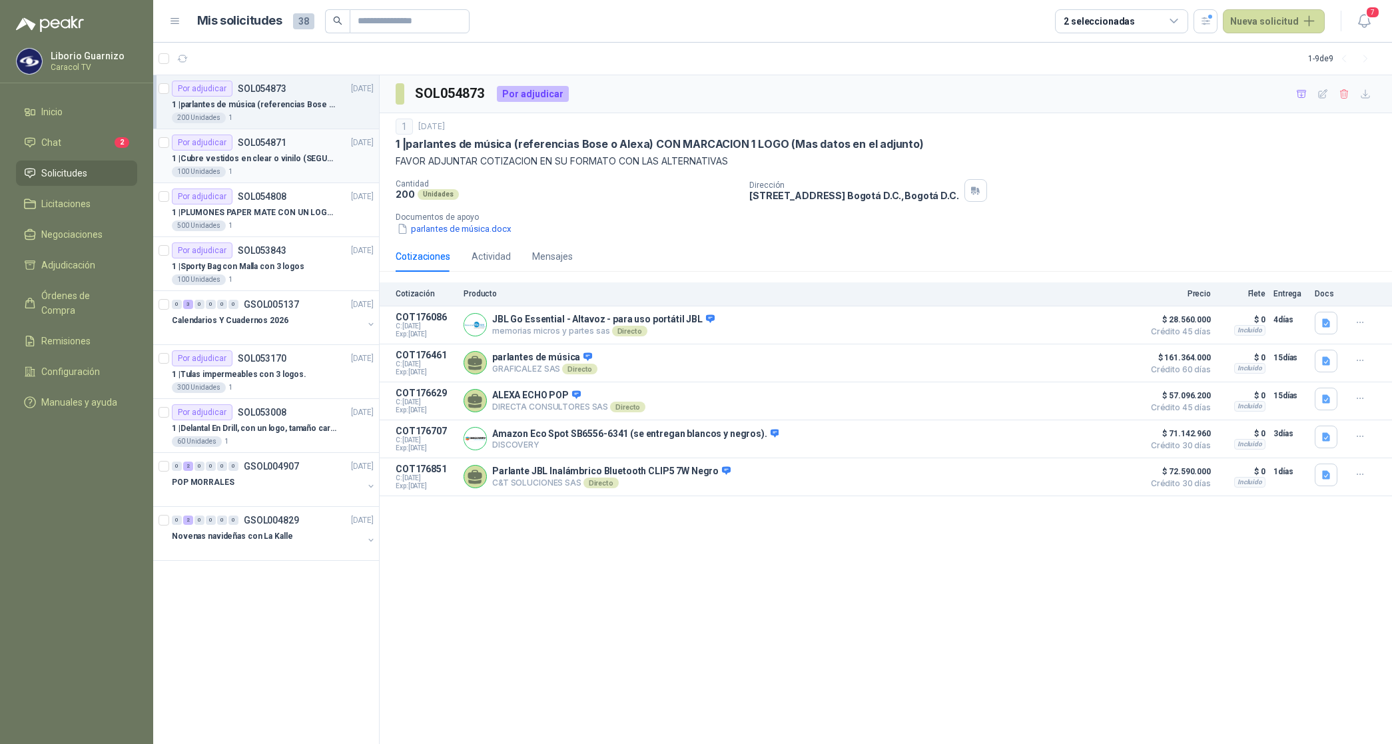 This screenshot has width=1392, height=744. I want to click on p: SOL053008, so click(262, 412).